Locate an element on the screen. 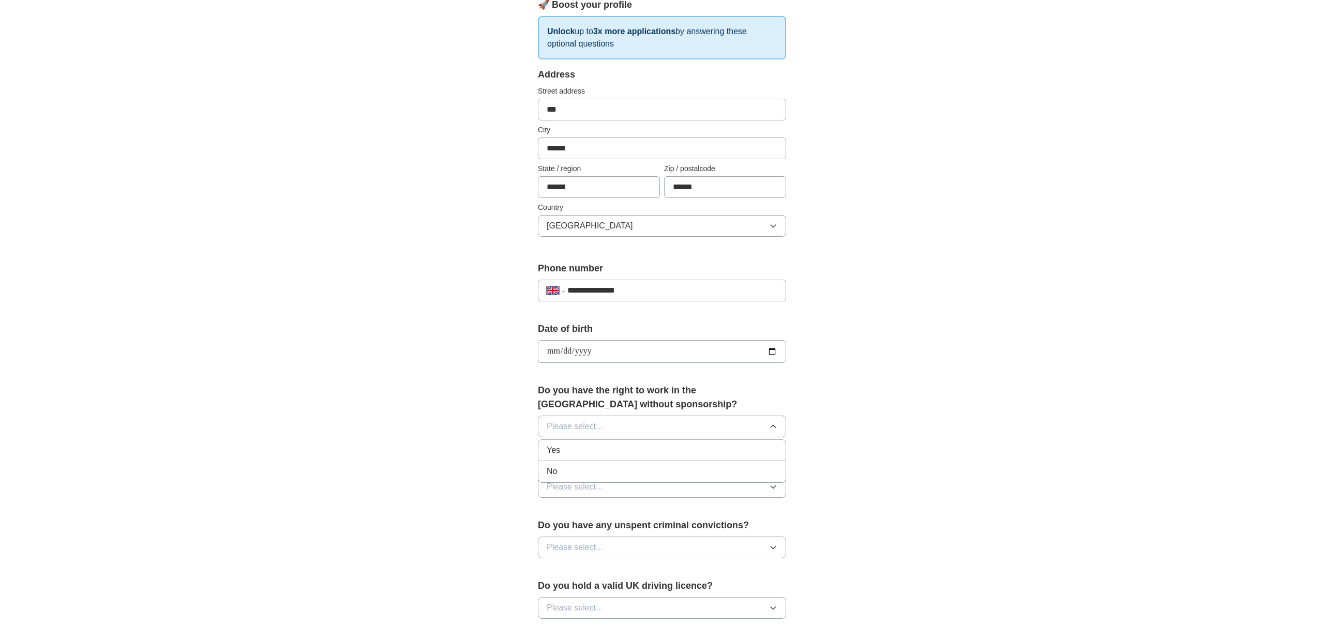 This screenshot has height=642, width=1324. label: Phone number is located at coordinates (662, 268).